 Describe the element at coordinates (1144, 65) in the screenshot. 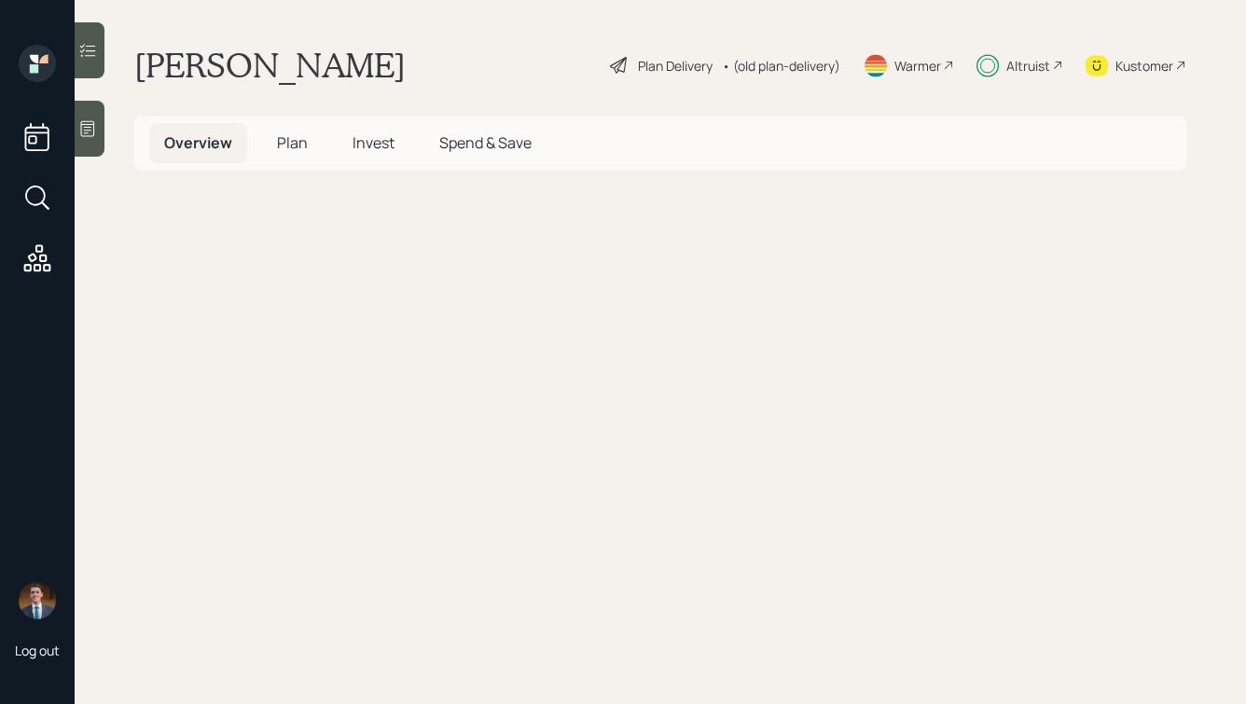

I see `div: Kustomer` at that location.